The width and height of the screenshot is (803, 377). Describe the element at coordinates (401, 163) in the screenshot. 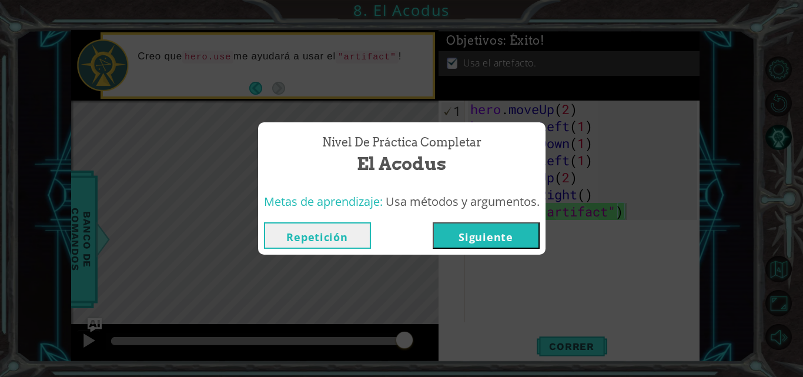

I see `span: El Acodus` at that location.